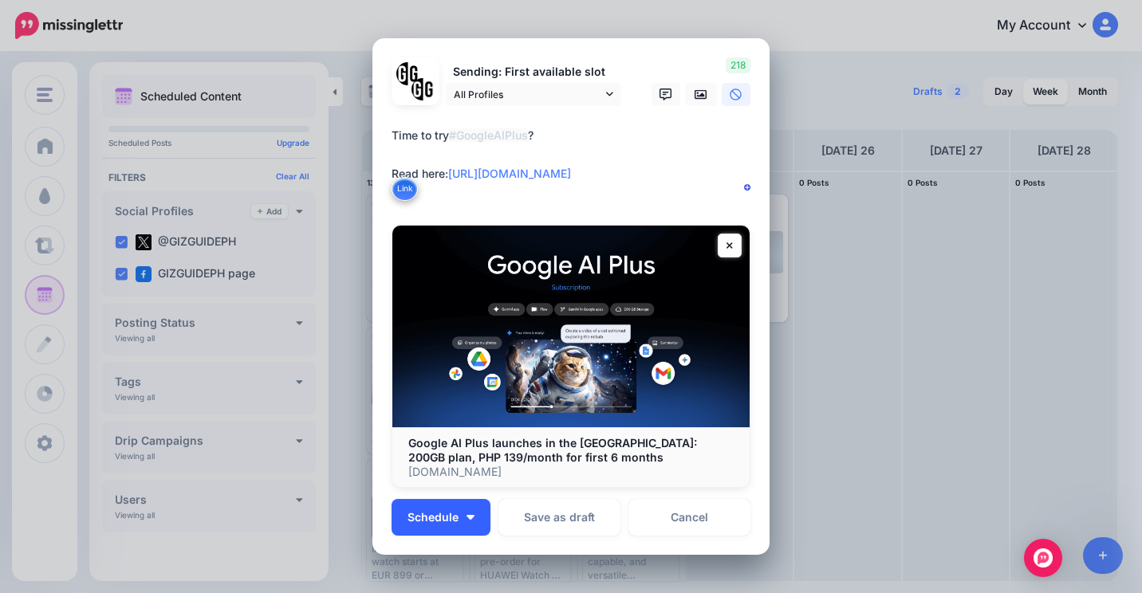 The image size is (1142, 593). I want to click on img: Google AI Plus launches in the Philippines: 200GB plan, PHP 139/month for first 6 months, so click(571, 326).